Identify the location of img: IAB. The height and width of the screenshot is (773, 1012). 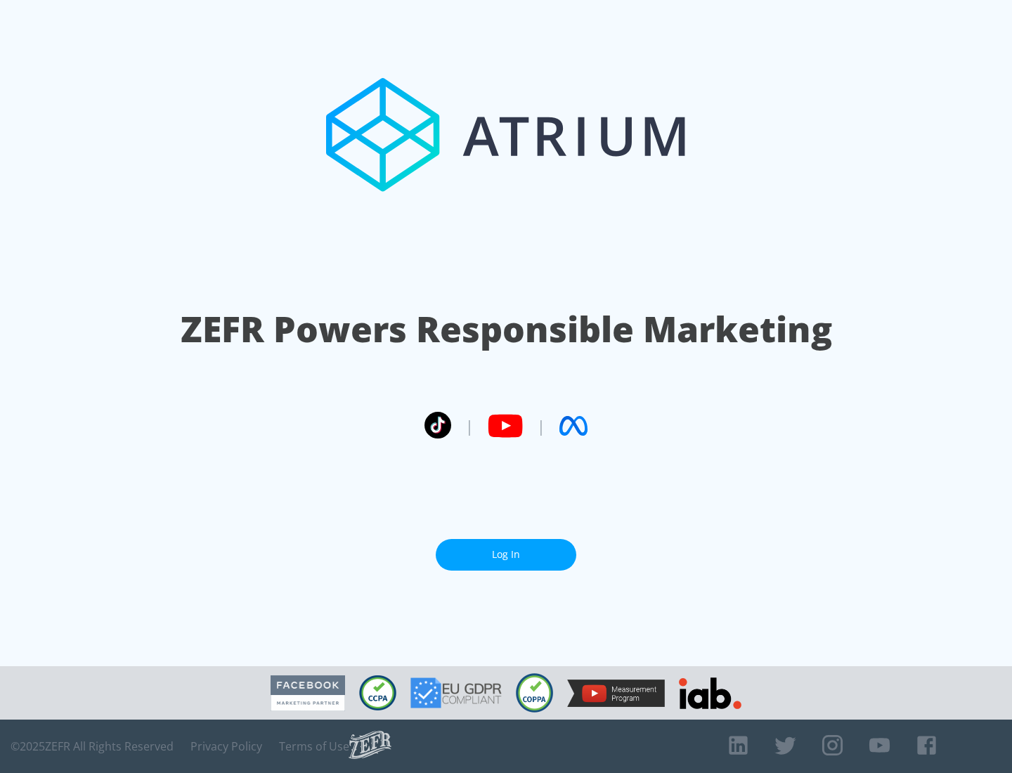
(710, 693).